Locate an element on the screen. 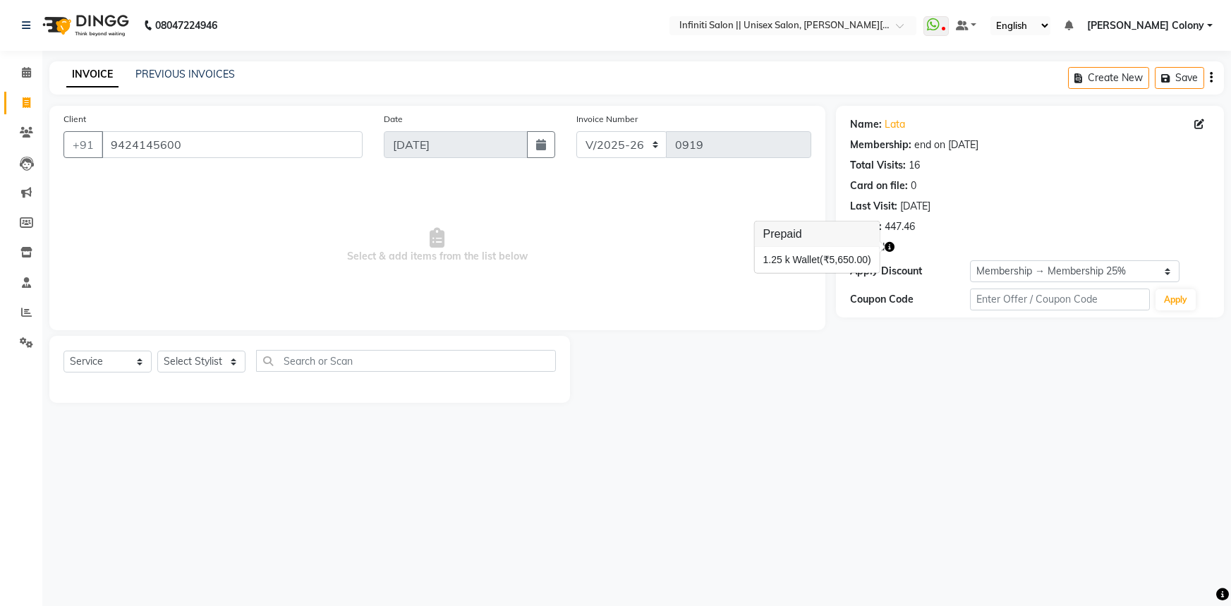  span: 1. is located at coordinates (767, 260).